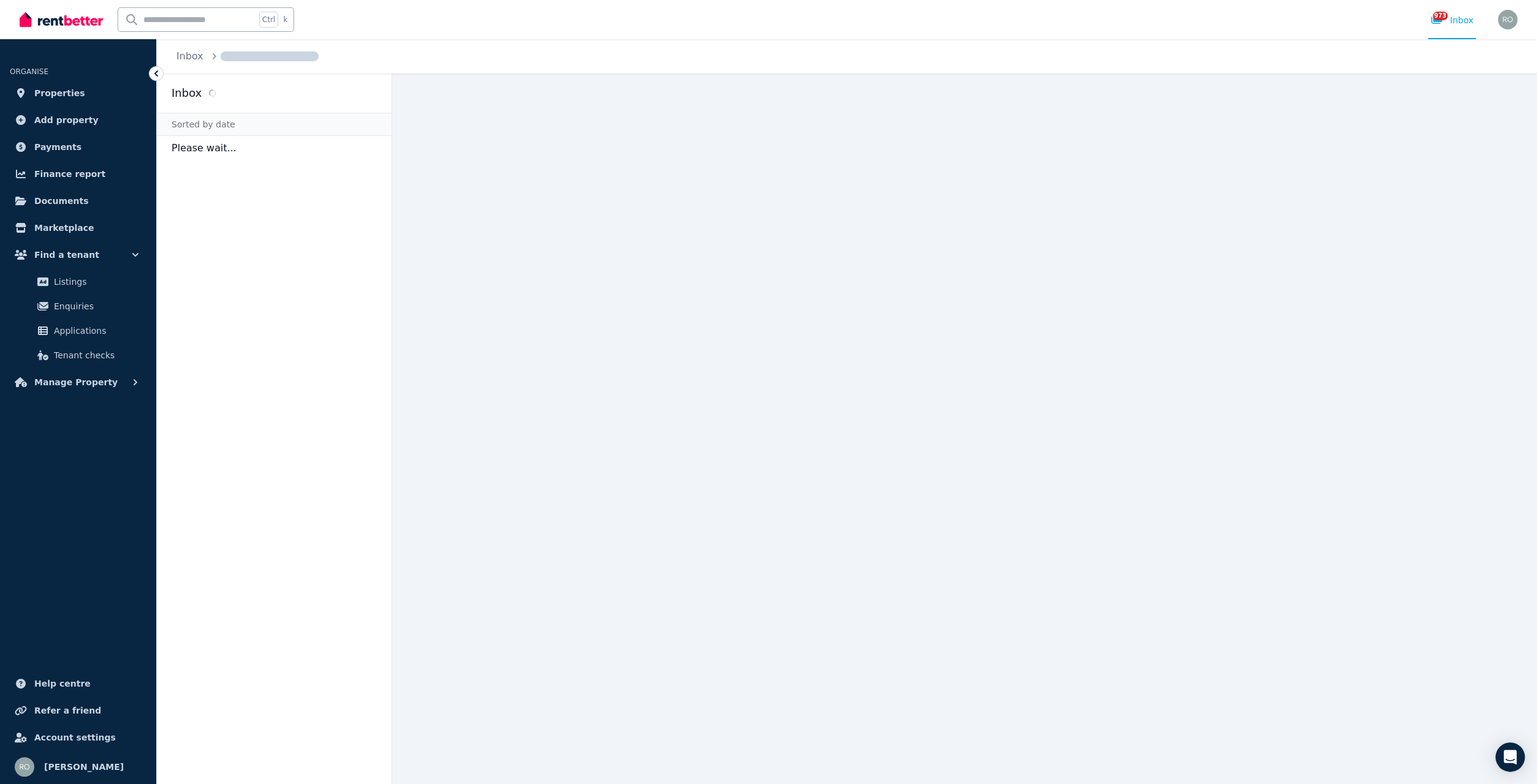  What do you see at coordinates (186, 93) in the screenshot?
I see `h2: Inbox` at bounding box center [186, 93].